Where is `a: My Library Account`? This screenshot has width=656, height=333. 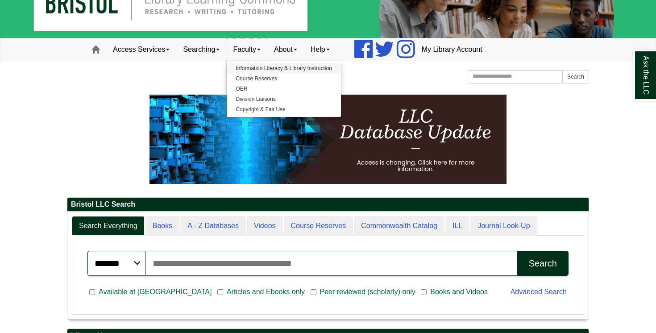
a: My Library Account is located at coordinates (452, 50).